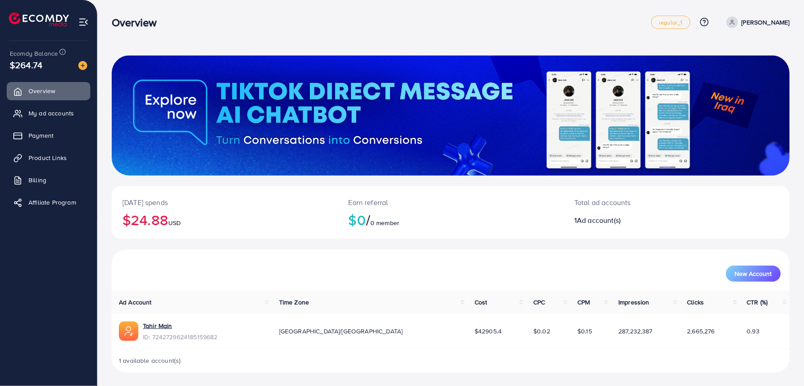  Describe the element at coordinates (670, 22) in the screenshot. I see `a: regular_1` at that location.